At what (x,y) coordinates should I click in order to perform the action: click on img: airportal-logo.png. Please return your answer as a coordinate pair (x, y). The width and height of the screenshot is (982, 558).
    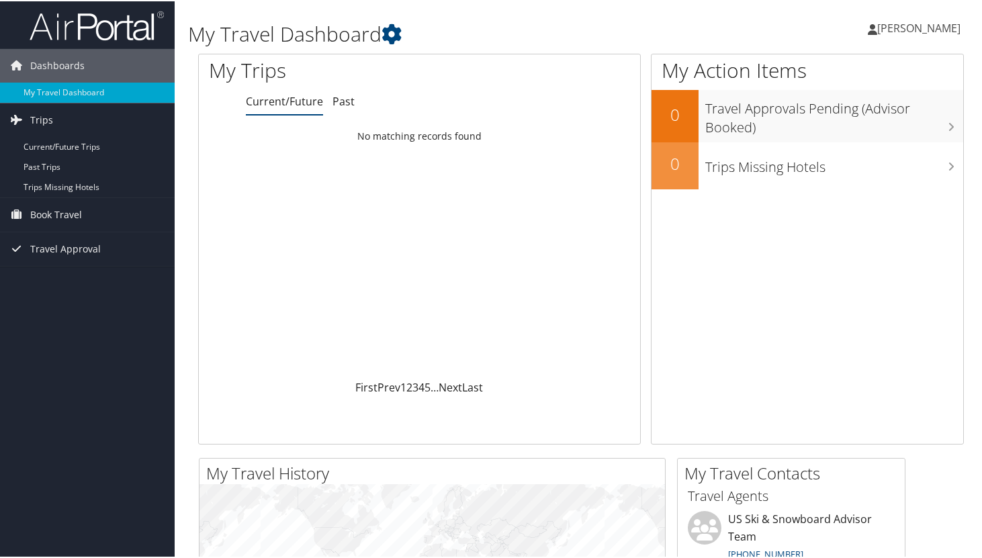
    Looking at the image, I should click on (97, 24).